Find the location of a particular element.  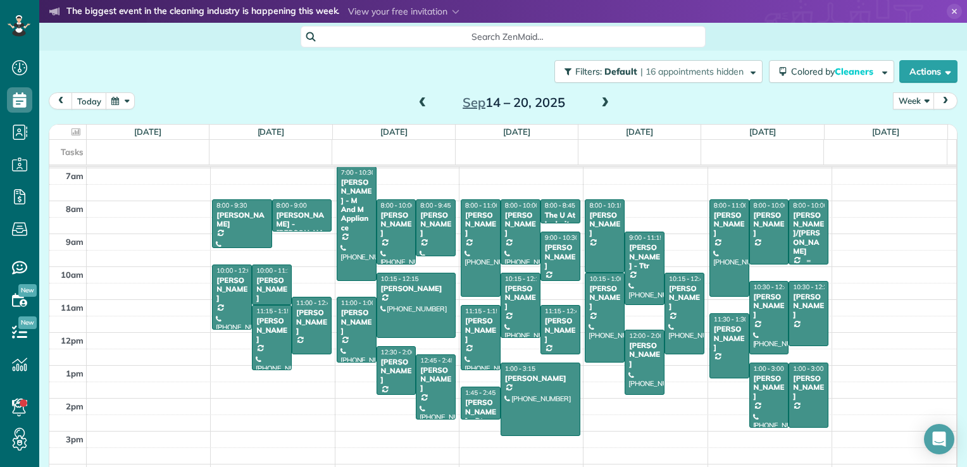

span: 2pm is located at coordinates (75, 406).